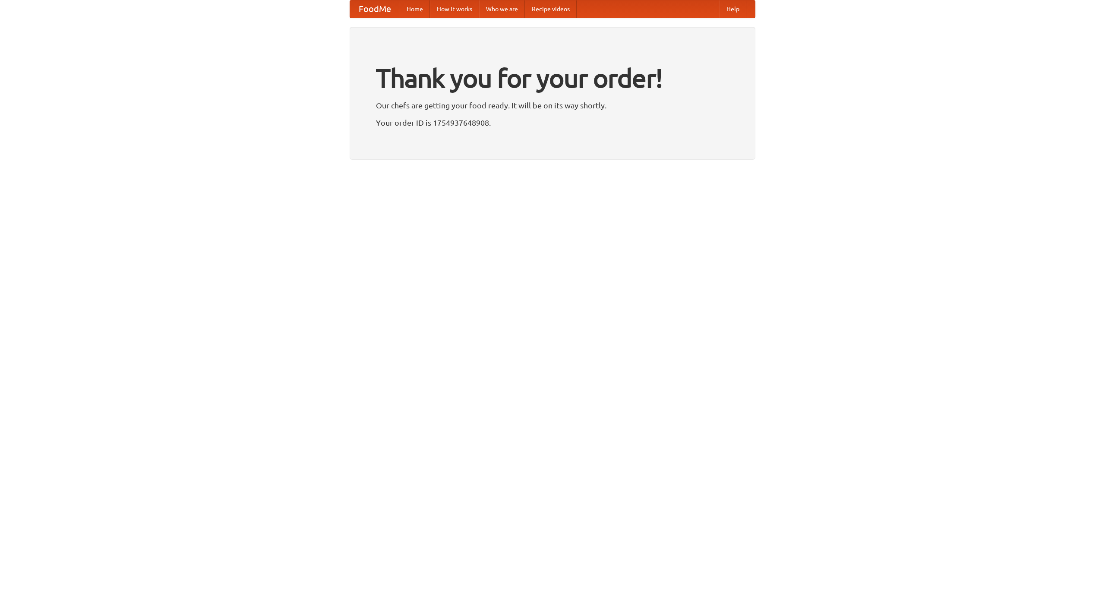 The image size is (1105, 611). What do you see at coordinates (553, 78) in the screenshot?
I see `h1: Thank you for your order!` at bounding box center [553, 78].